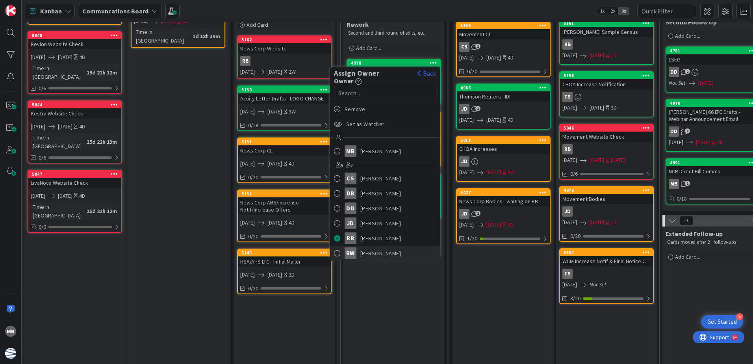 The image size is (753, 364). I want to click on span: 0/20, so click(253, 288).